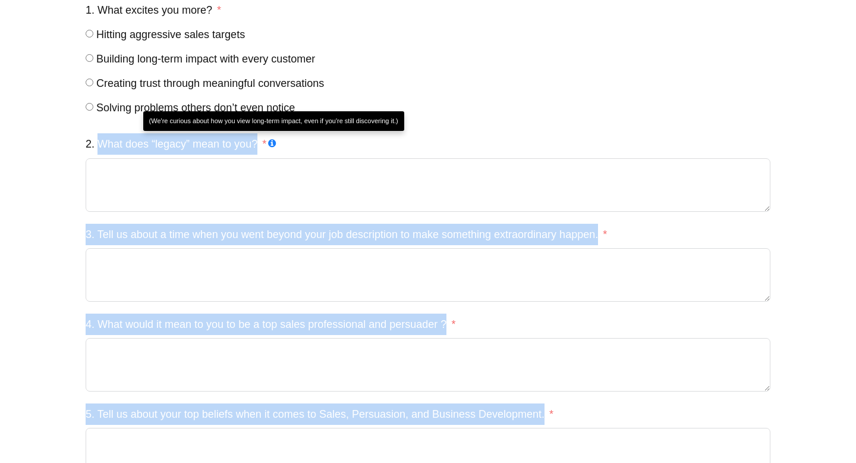  Describe the element at coordinates (428, 275) in the screenshot. I see `textarea: 3. Tell us about a time when you went beyond your job description to make something extraordinary...` at that location.